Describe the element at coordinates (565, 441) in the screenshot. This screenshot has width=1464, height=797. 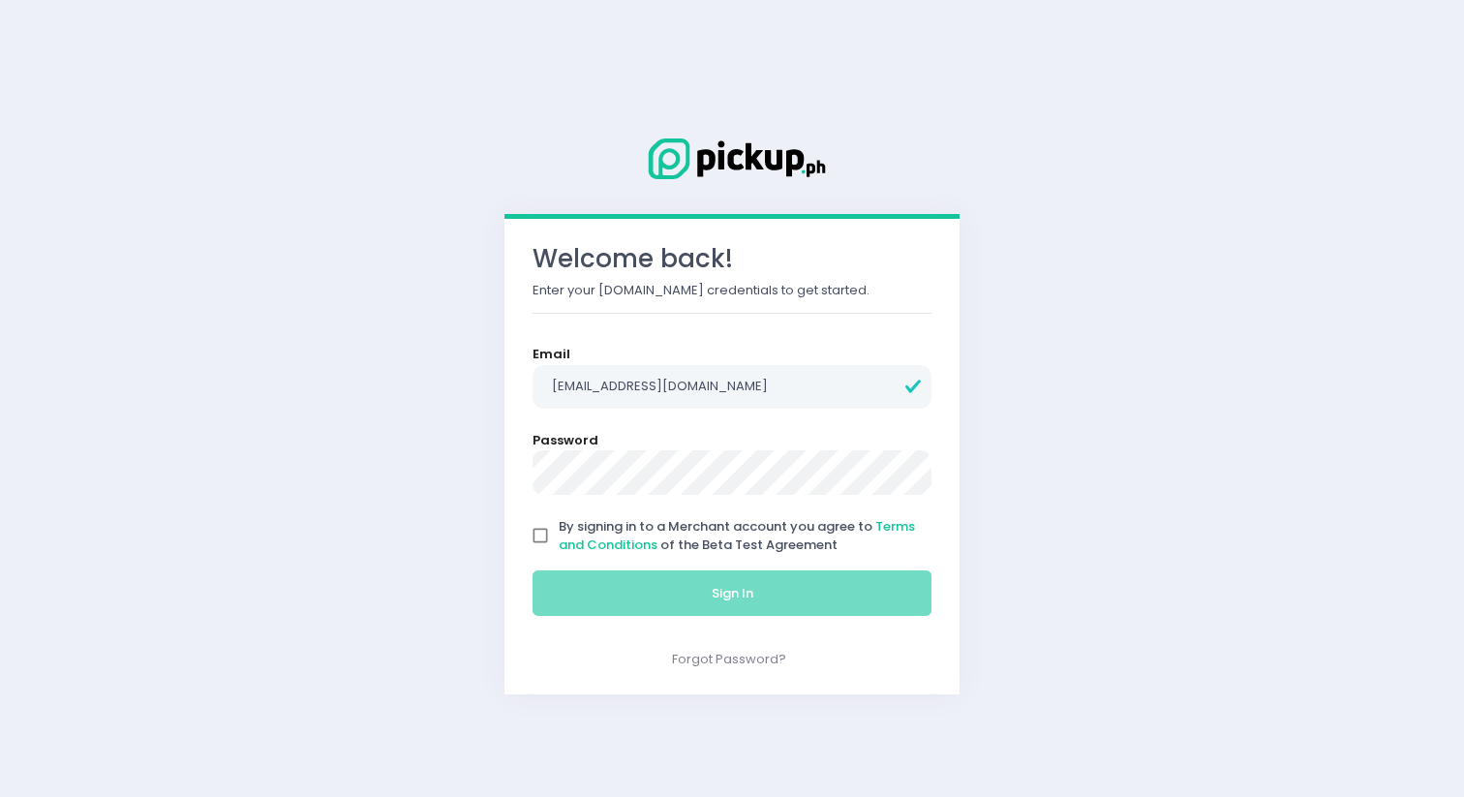
I see `label: Password` at that location.